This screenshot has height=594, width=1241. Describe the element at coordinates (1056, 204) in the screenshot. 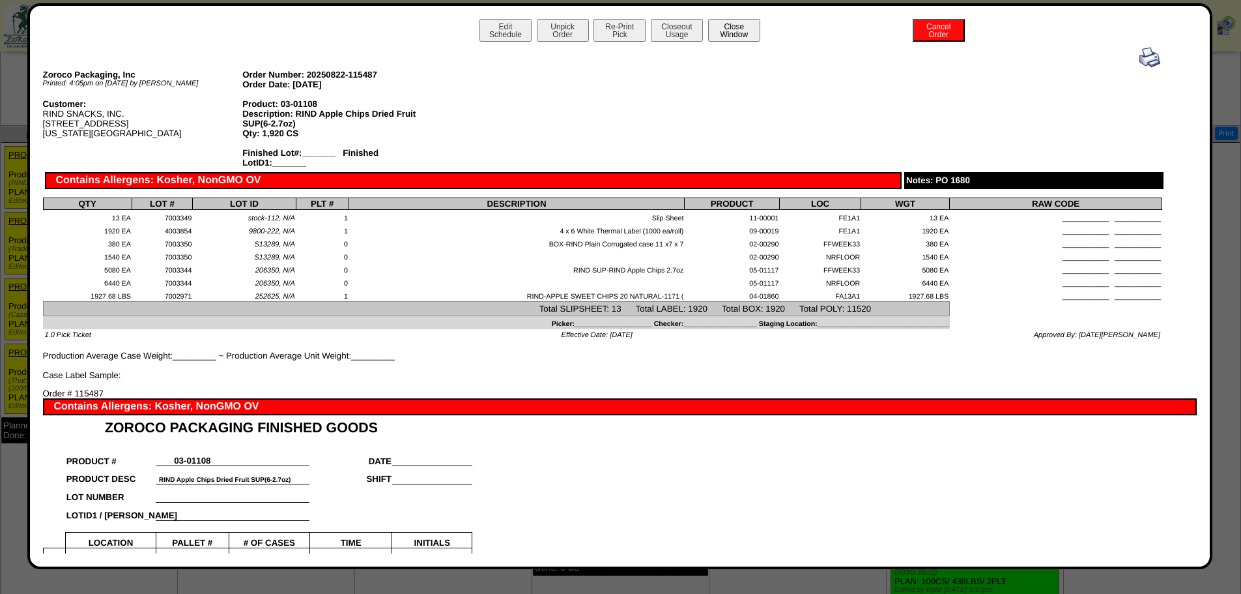

I see `th: RAW CODE` at that location.